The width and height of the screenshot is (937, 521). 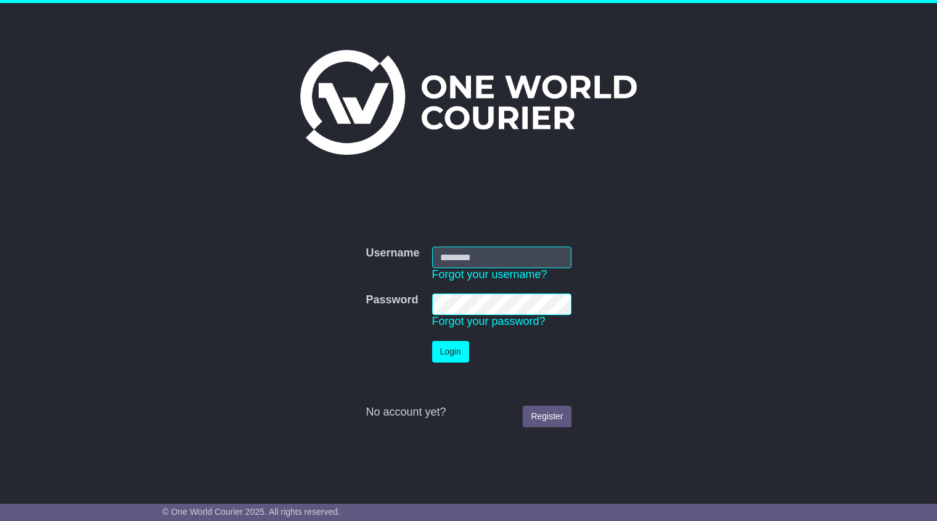 What do you see at coordinates (251, 511) in the screenshot?
I see `span: © One World Courier 2025. All rights reserved.` at bounding box center [251, 511].